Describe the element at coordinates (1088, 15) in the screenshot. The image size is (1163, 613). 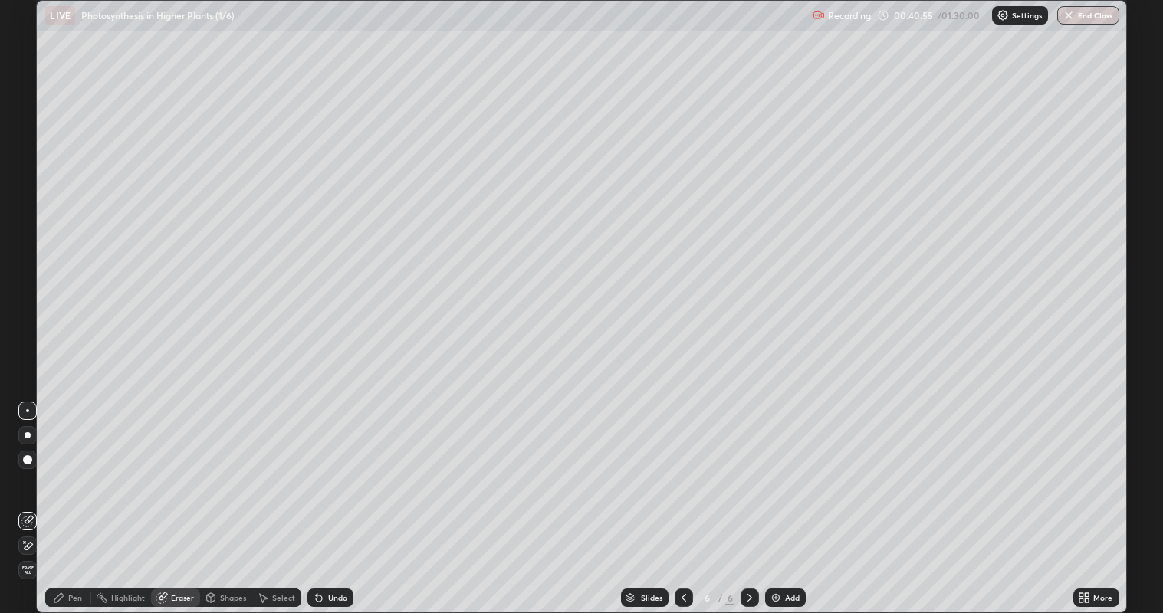
I see `button: End Class` at that location.